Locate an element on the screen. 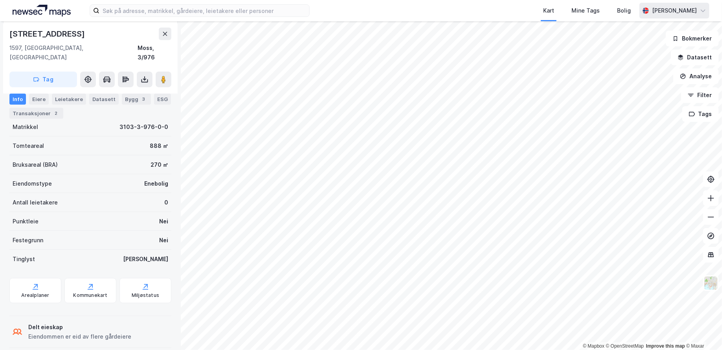 The image size is (722, 350). div: 3103-3-976-0-0 is located at coordinates (144, 127).